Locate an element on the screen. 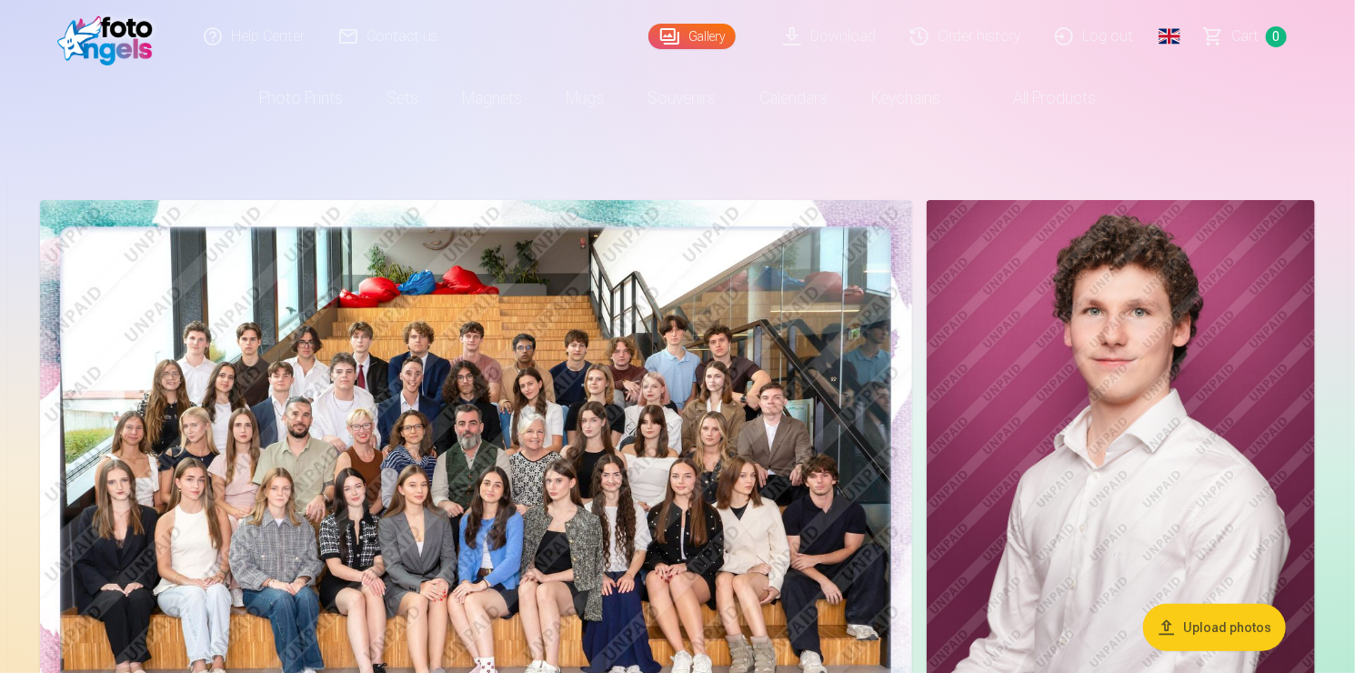 The height and width of the screenshot is (673, 1355). span: 0 is located at coordinates (1276, 36).